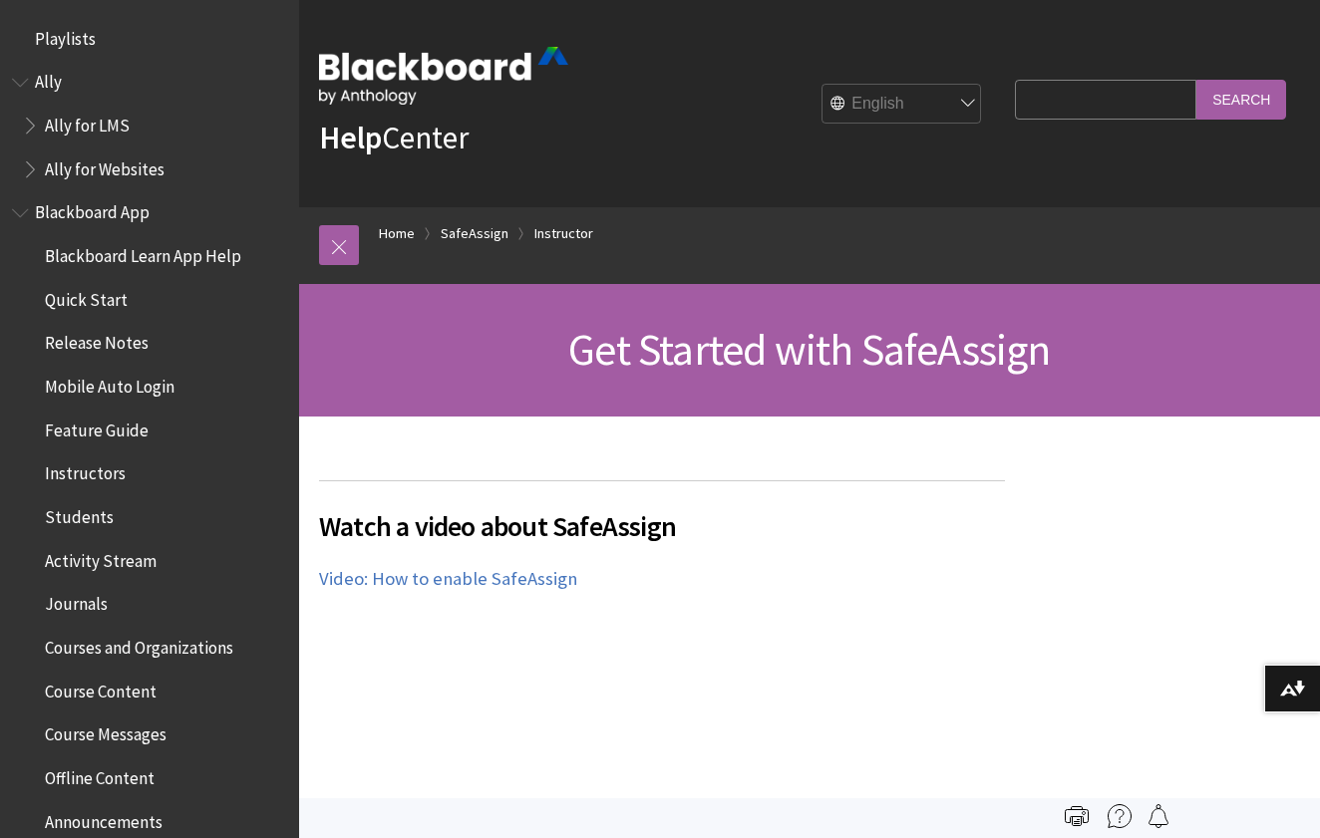 This screenshot has width=1320, height=838. Describe the element at coordinates (902, 105) in the screenshot. I see `select: Site Language Selector` at that location.